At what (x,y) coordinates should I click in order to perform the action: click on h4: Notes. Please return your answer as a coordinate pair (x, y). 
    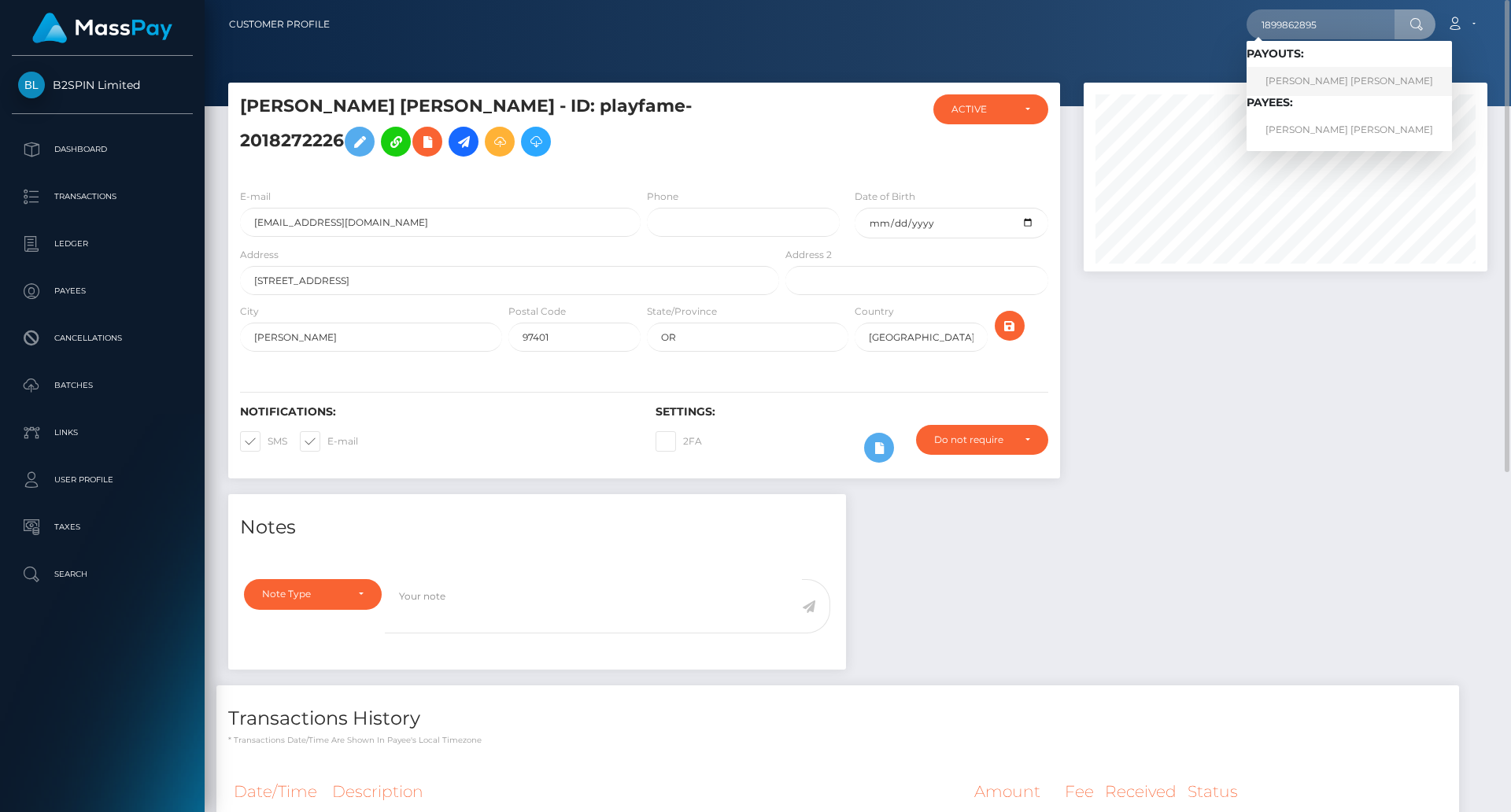
    Looking at the image, I should click on (536, 527).